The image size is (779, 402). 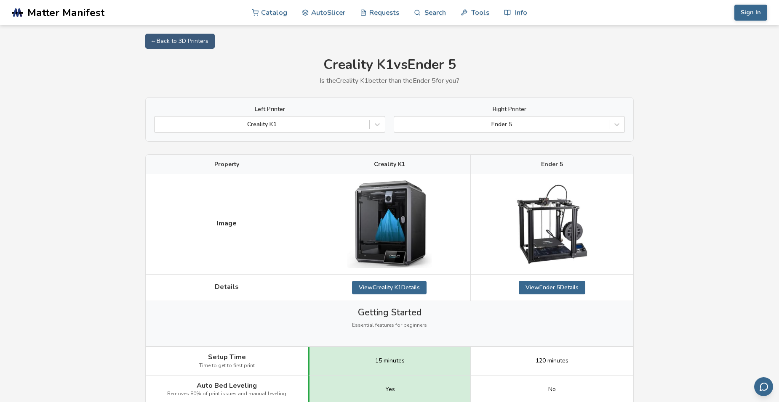 I want to click on img: Creality K1, so click(x=389, y=224).